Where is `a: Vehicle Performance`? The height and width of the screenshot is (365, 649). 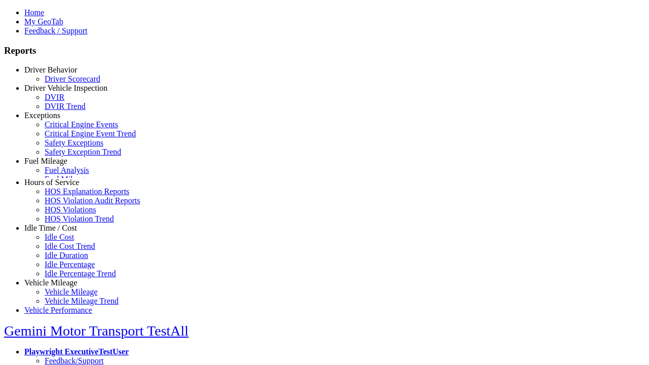
a: Vehicle Performance is located at coordinates (58, 310).